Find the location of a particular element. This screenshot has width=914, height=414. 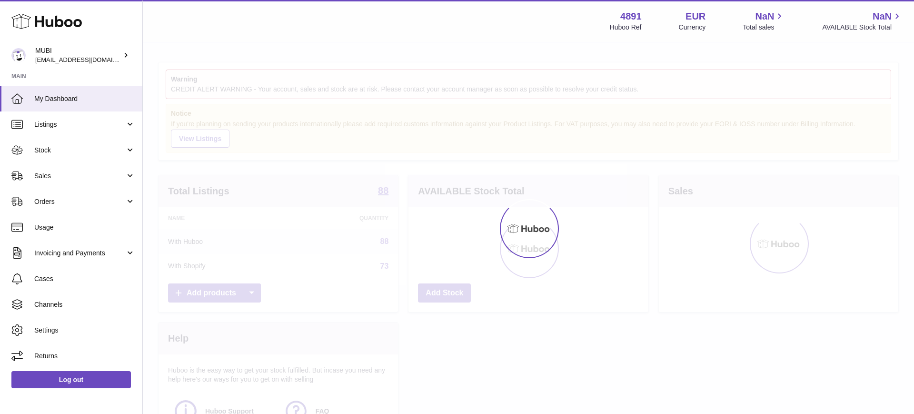

span: Usage is located at coordinates (85, 227).